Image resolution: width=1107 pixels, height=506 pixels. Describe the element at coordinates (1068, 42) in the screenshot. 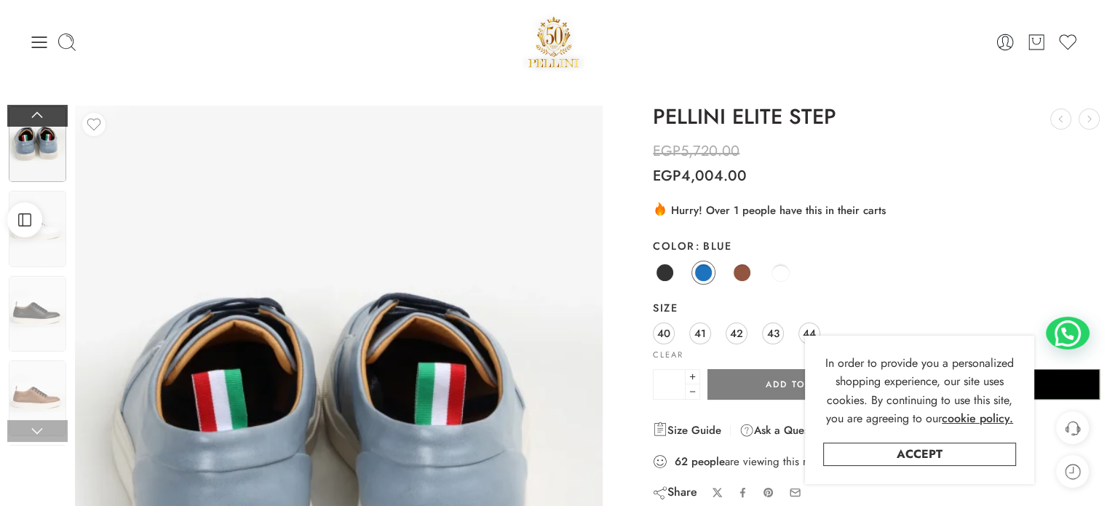

I see `a: Wishlist` at that location.